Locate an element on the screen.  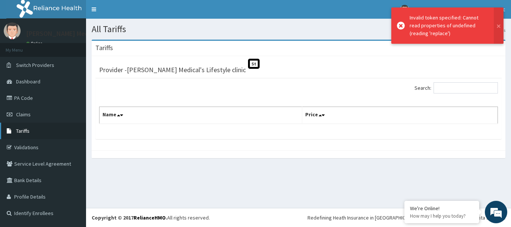
p: How may I help you today? is located at coordinates (442, 216).